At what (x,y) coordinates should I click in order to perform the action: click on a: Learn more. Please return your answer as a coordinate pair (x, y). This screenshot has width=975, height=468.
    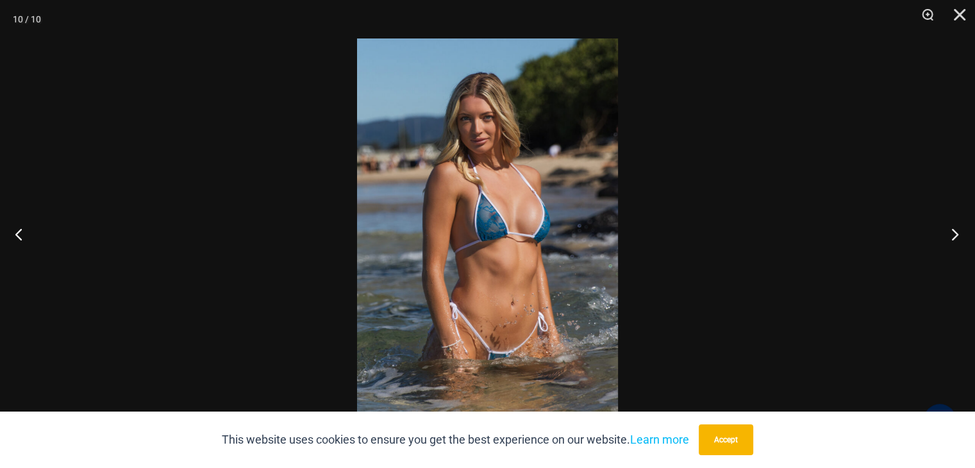
    Looking at the image, I should click on (659, 439).